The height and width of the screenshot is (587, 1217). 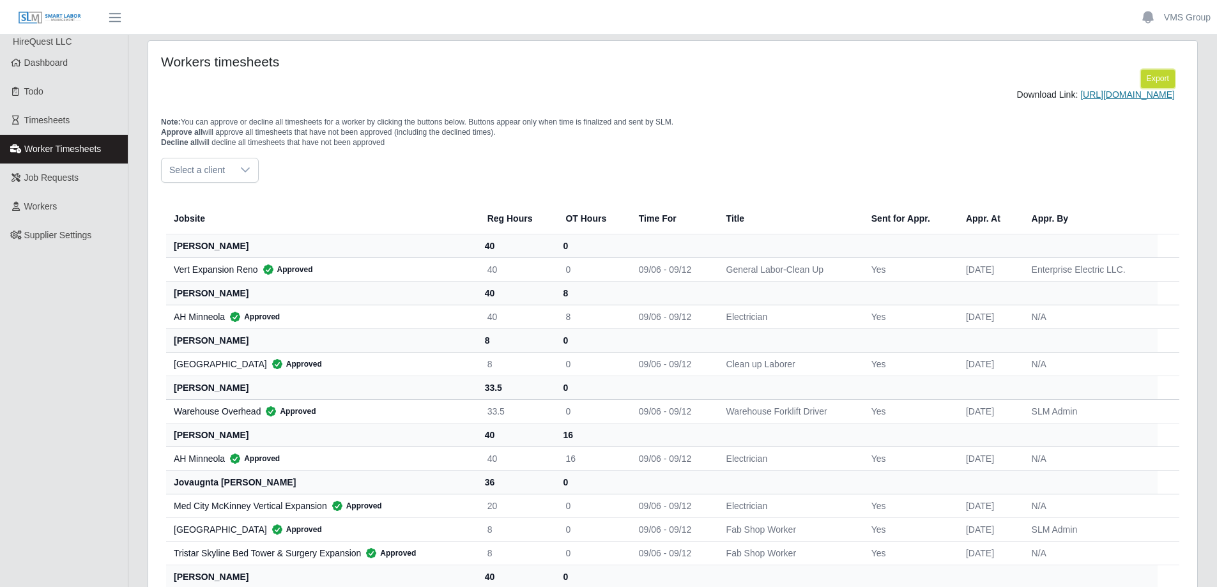 What do you see at coordinates (516, 218) in the screenshot?
I see `th: Reg Hours` at bounding box center [516, 218].